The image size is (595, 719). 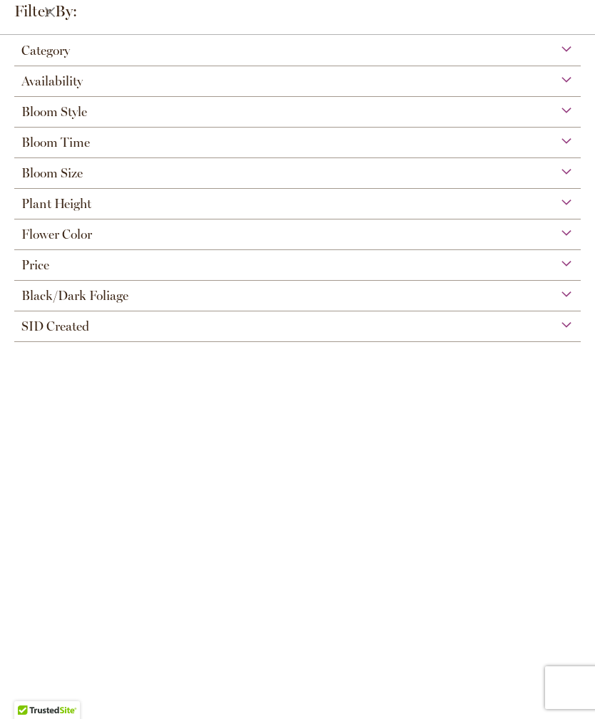 I want to click on span: Availability, so click(x=52, y=81).